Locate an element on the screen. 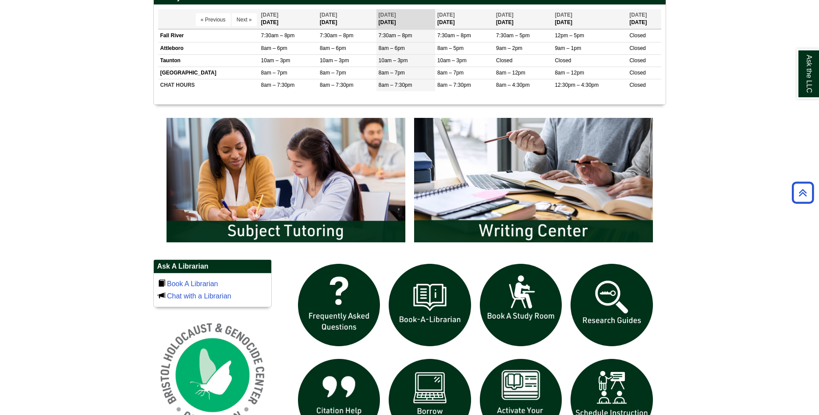  img: Research Guides icon links to research guides web page is located at coordinates (611, 305).